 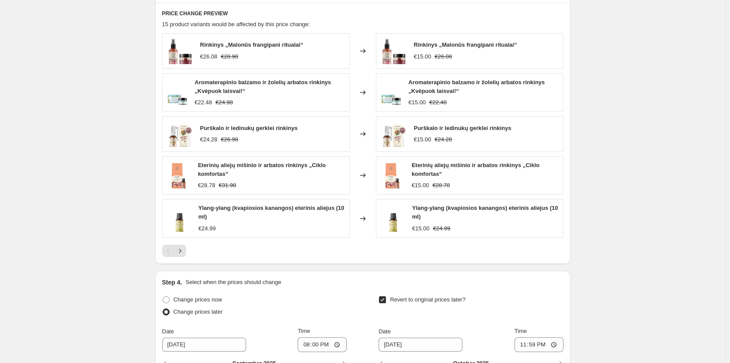 What do you see at coordinates (427, 300) in the screenshot?
I see `span: Revert to original prices later?` at bounding box center [427, 300].